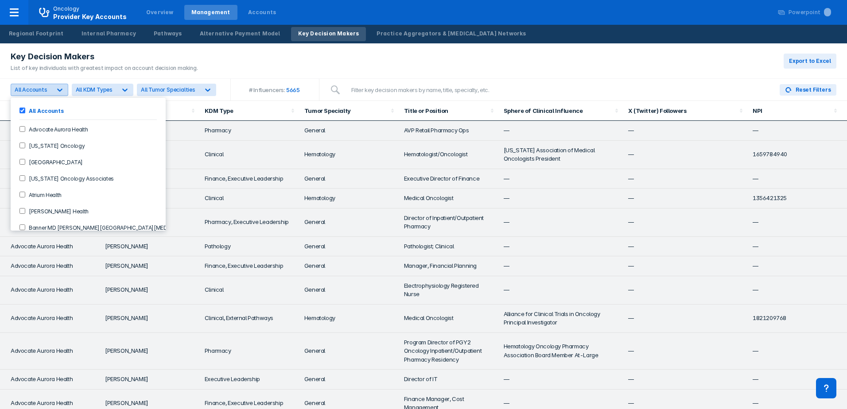  What do you see at coordinates (66, 9) in the screenshot?
I see `p: Oncology` at bounding box center [66, 9].